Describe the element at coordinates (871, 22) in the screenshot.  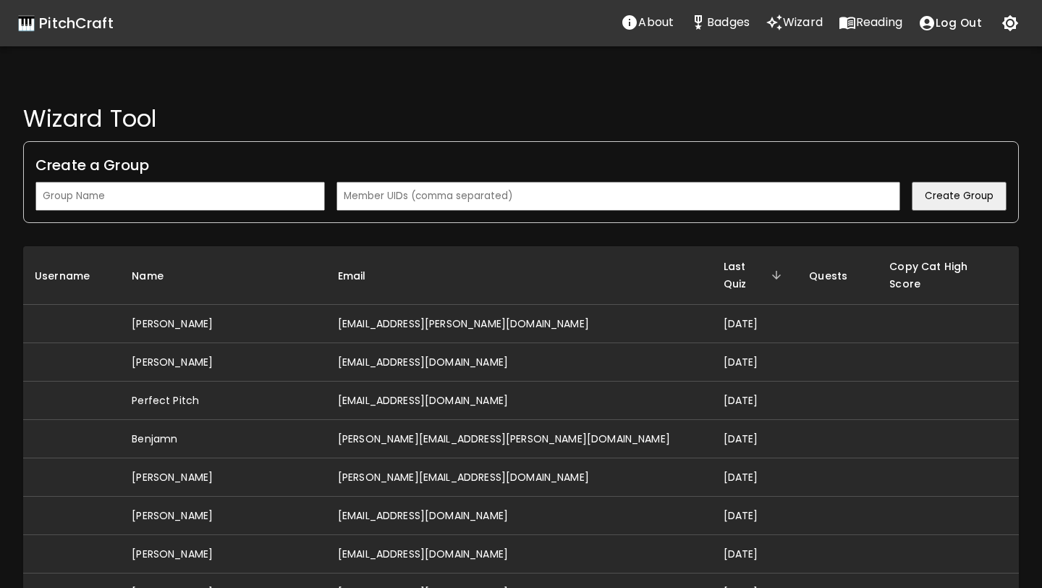
I see `button: Reading` at that location.